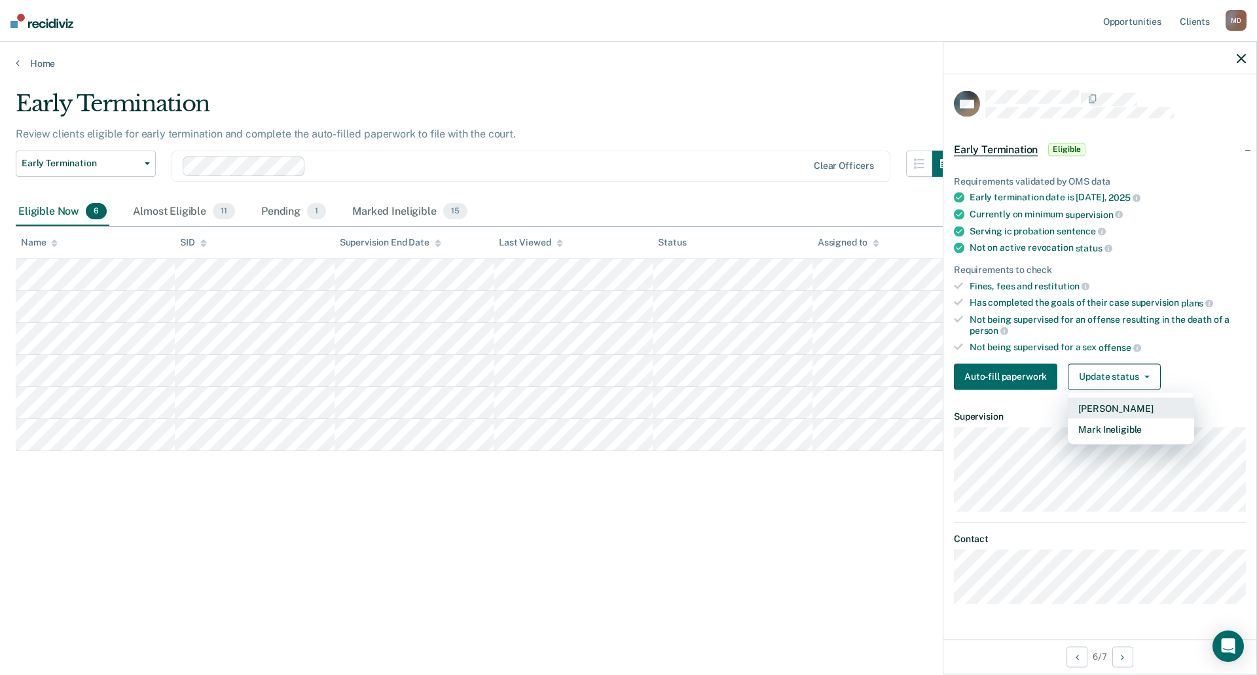 This screenshot has width=1257, height=675. Describe the element at coordinates (193, 242) in the screenshot. I see `div: SID` at that location.